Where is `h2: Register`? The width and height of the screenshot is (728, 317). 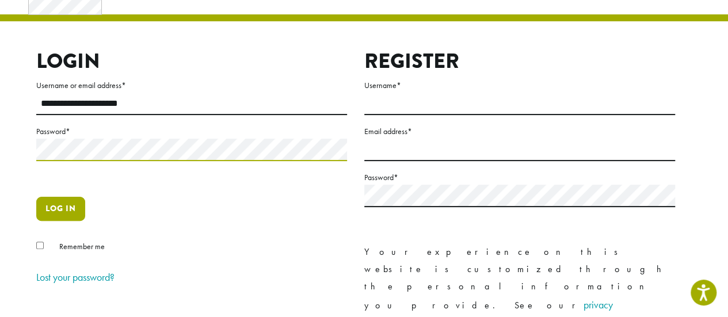
h2: Register is located at coordinates (520, 61).